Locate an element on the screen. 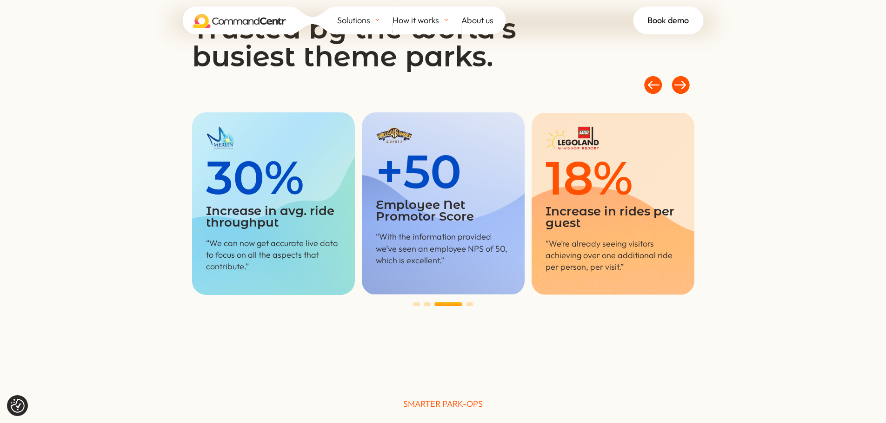  span: “With the information provided we’ve seen an employee NPS of 50, which is excellent.” is located at coordinates (441, 248).